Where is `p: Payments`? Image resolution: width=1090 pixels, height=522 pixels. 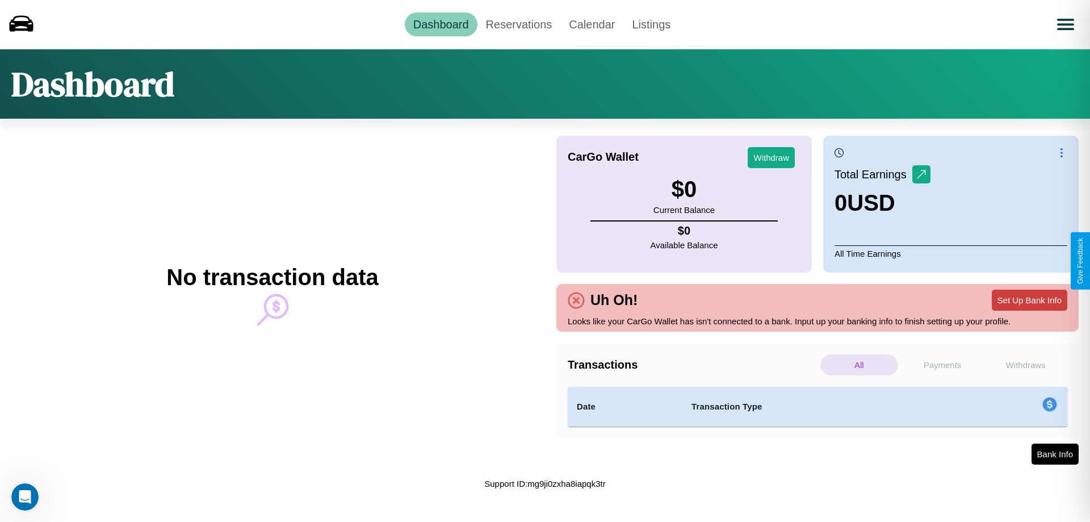 p: Payments is located at coordinates (943, 365).